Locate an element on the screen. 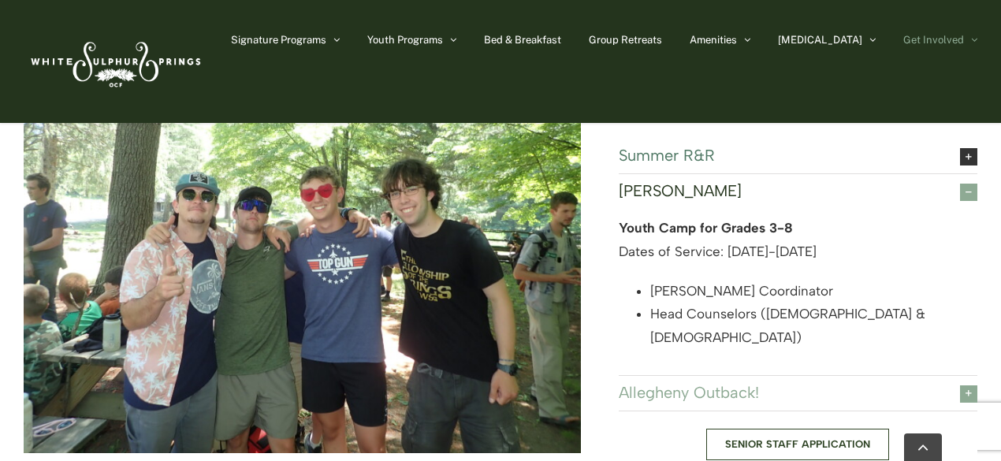  span: Senior Staff Application is located at coordinates (798, 445).